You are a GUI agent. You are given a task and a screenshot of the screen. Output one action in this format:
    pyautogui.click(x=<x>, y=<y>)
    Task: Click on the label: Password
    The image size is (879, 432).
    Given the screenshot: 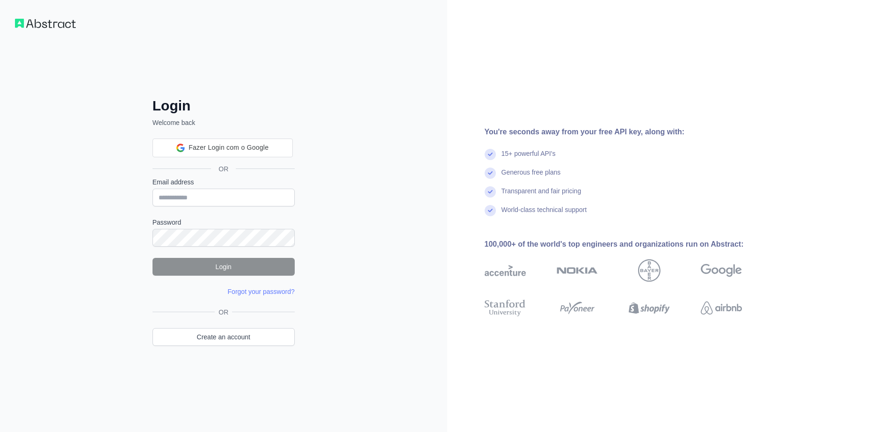 What is the action you would take?
    pyautogui.click(x=224, y=222)
    